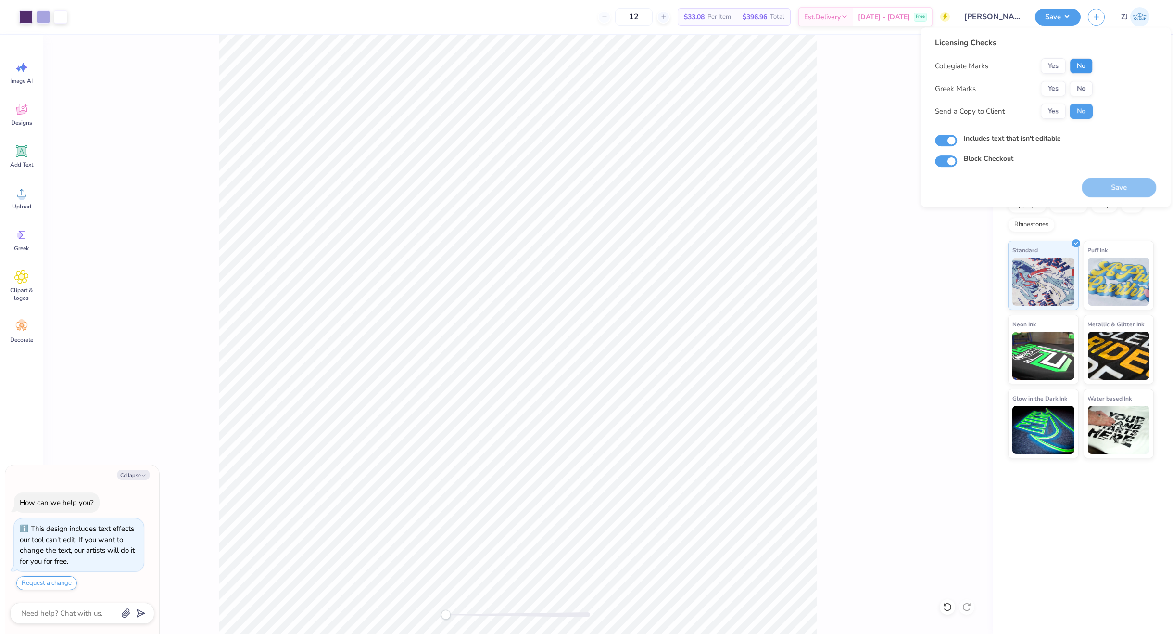 Image resolution: width=1173 pixels, height=634 pixels. I want to click on span: Water based Ink, so click(1110, 398).